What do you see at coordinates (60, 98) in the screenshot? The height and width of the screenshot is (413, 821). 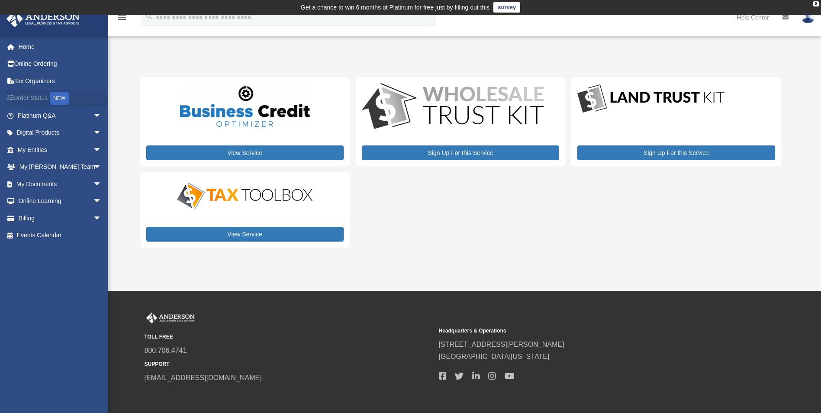 I see `a: Order StatusNEW` at bounding box center [60, 98].